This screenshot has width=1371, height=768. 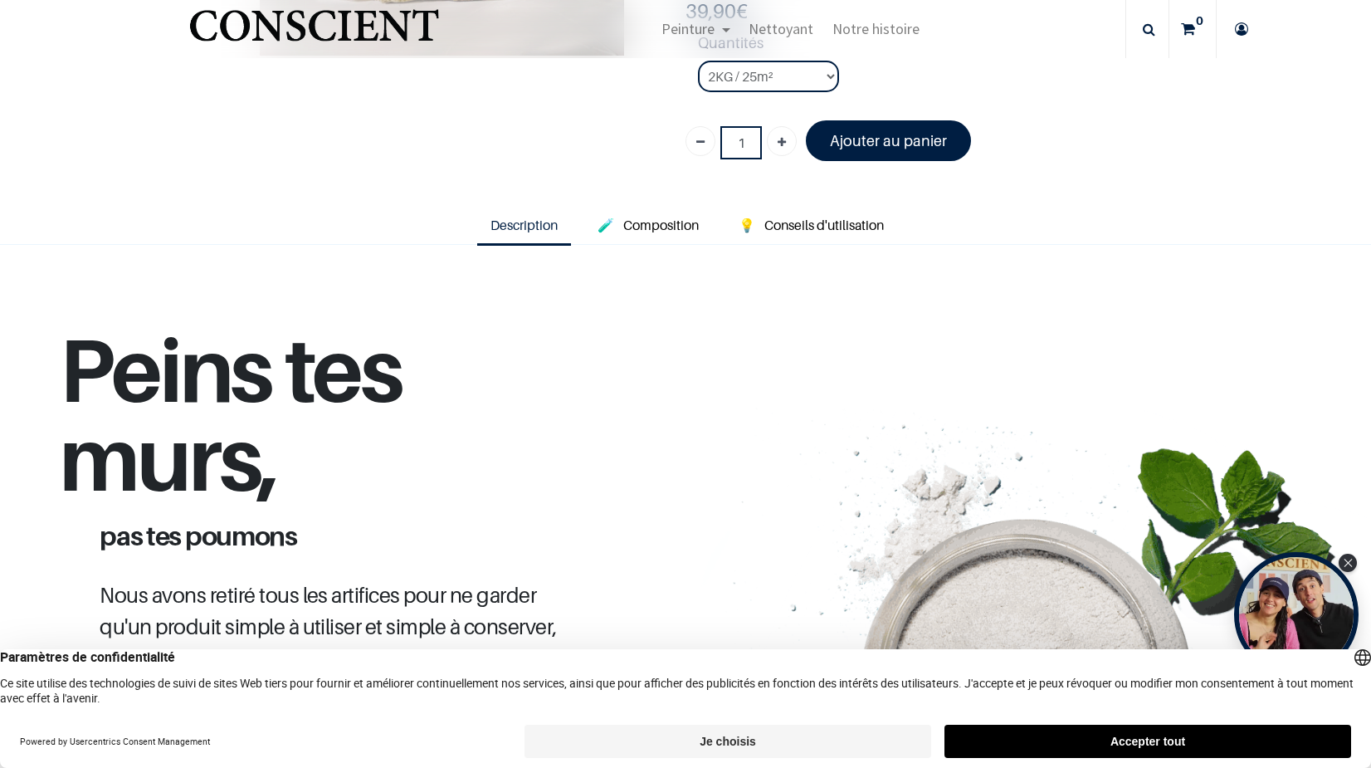 What do you see at coordinates (339, 535) in the screenshot?
I see `h1: pas tes poumons` at bounding box center [339, 535].